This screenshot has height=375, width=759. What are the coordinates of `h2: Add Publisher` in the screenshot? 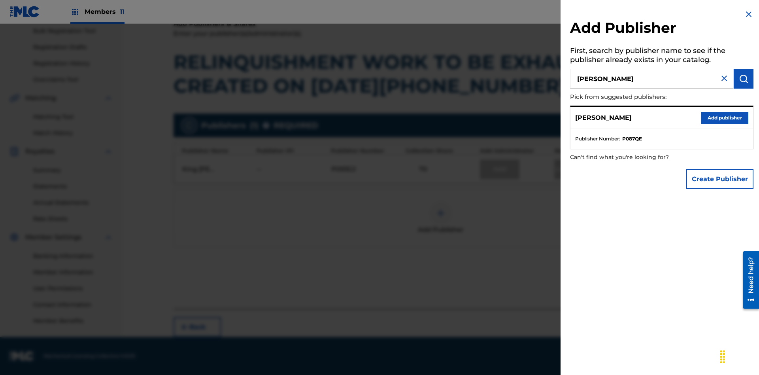 It's located at (662, 29).